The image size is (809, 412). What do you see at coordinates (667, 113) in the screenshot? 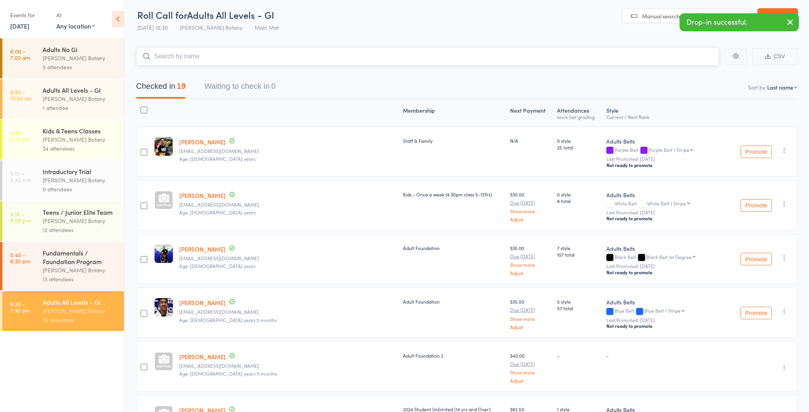
I see `div: Style` at bounding box center [667, 113].